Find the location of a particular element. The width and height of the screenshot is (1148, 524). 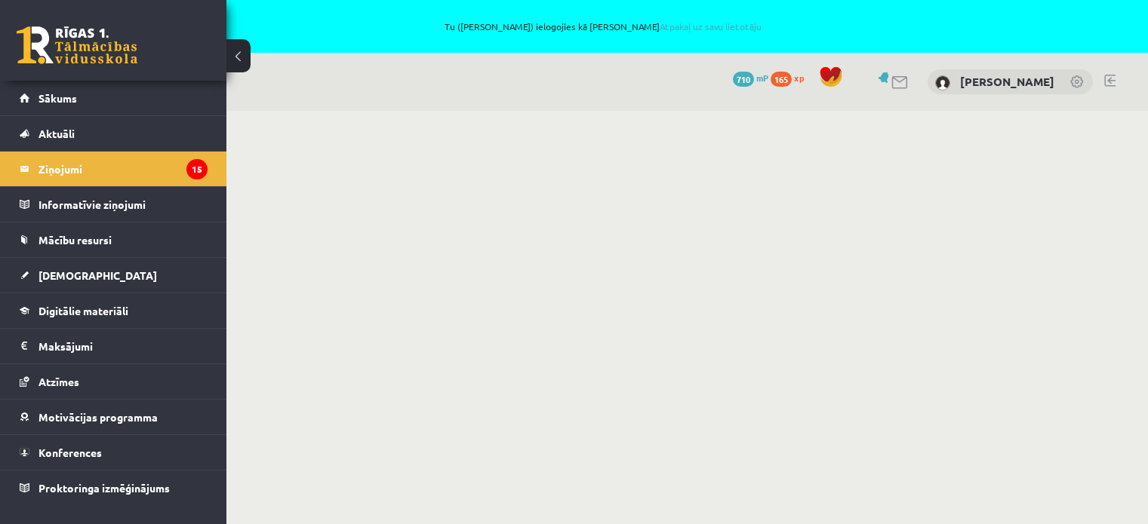

span: Motivācijas programma is located at coordinates (98, 417).